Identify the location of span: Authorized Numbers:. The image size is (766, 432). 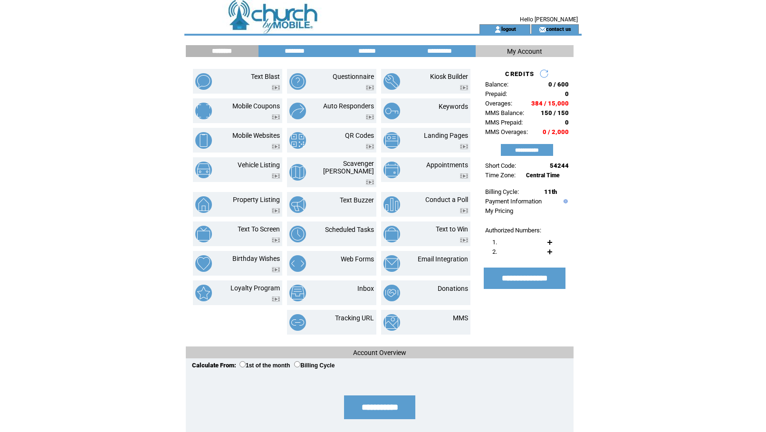
(513, 230).